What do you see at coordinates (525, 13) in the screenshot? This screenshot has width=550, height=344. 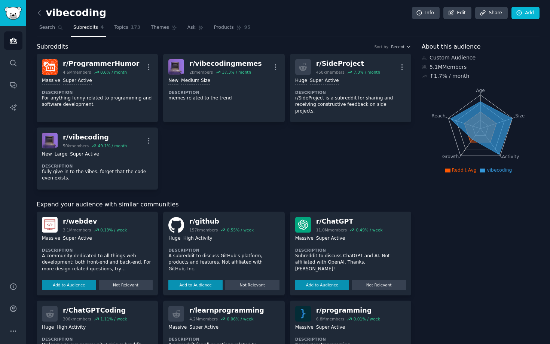 I see `a: Add` at bounding box center [525, 13].